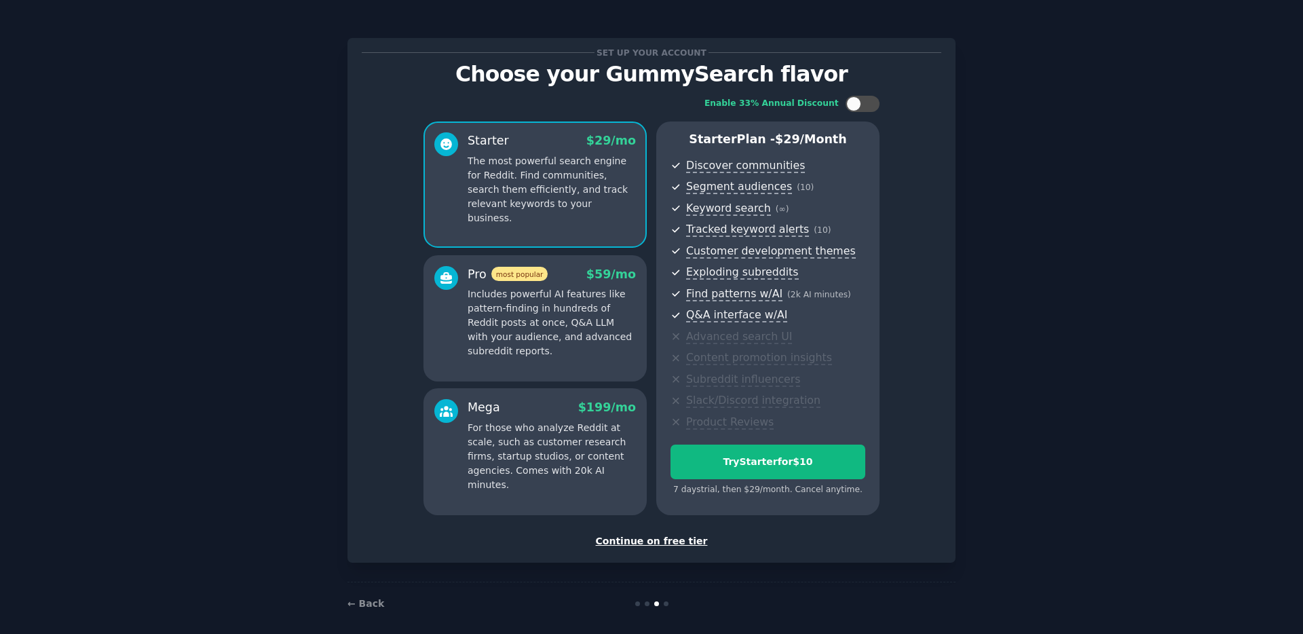 This screenshot has height=634, width=1303. Describe the element at coordinates (742, 272) in the screenshot. I see `span: Exploding subreddits` at that location.